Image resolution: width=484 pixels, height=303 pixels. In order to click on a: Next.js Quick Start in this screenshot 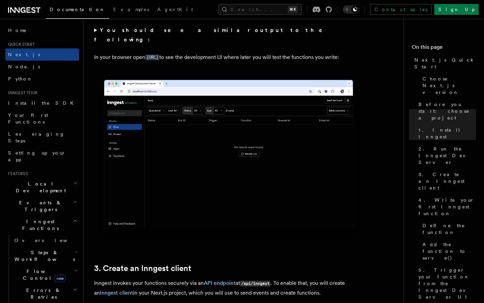, I will do `click(444, 63)`.